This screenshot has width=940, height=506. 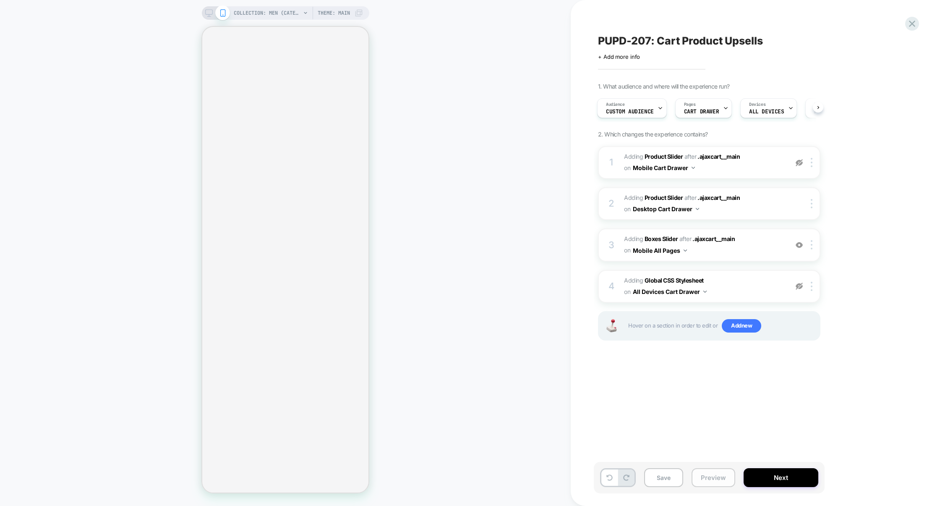 What do you see at coordinates (612, 245) in the screenshot?
I see `div: 3` at bounding box center [612, 245].